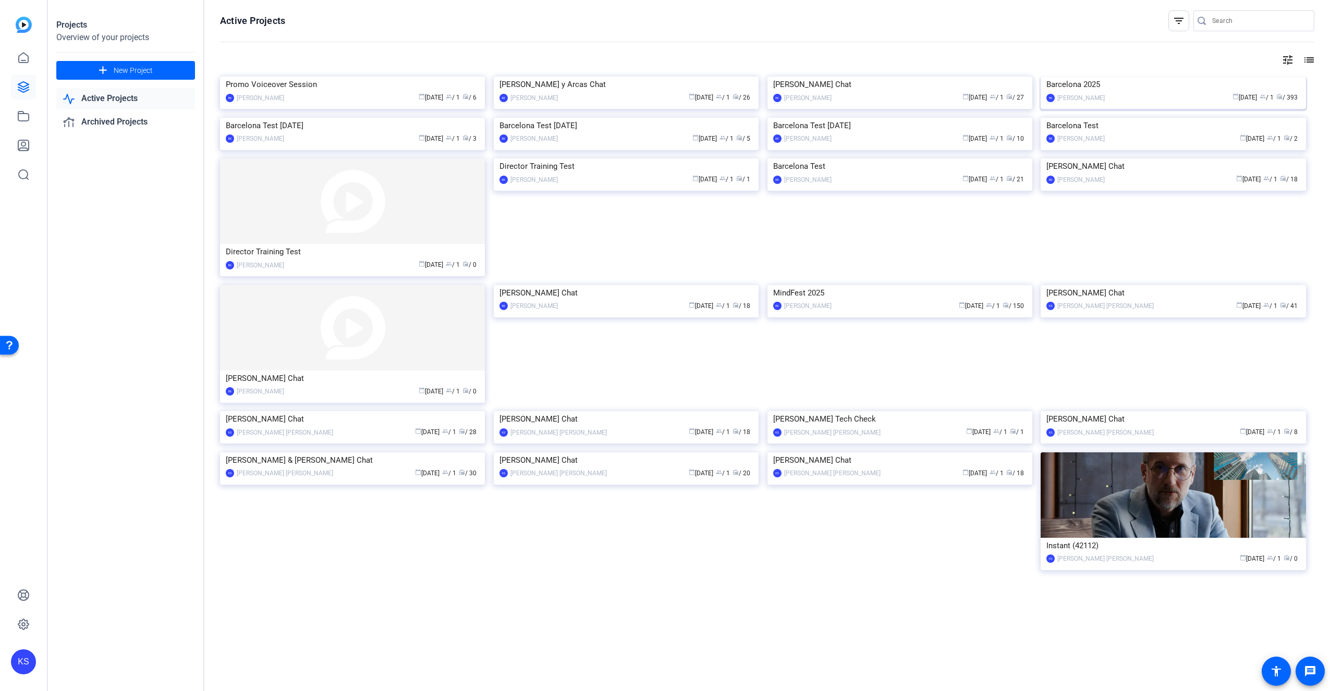  I want to click on button: New Project, so click(126, 70).